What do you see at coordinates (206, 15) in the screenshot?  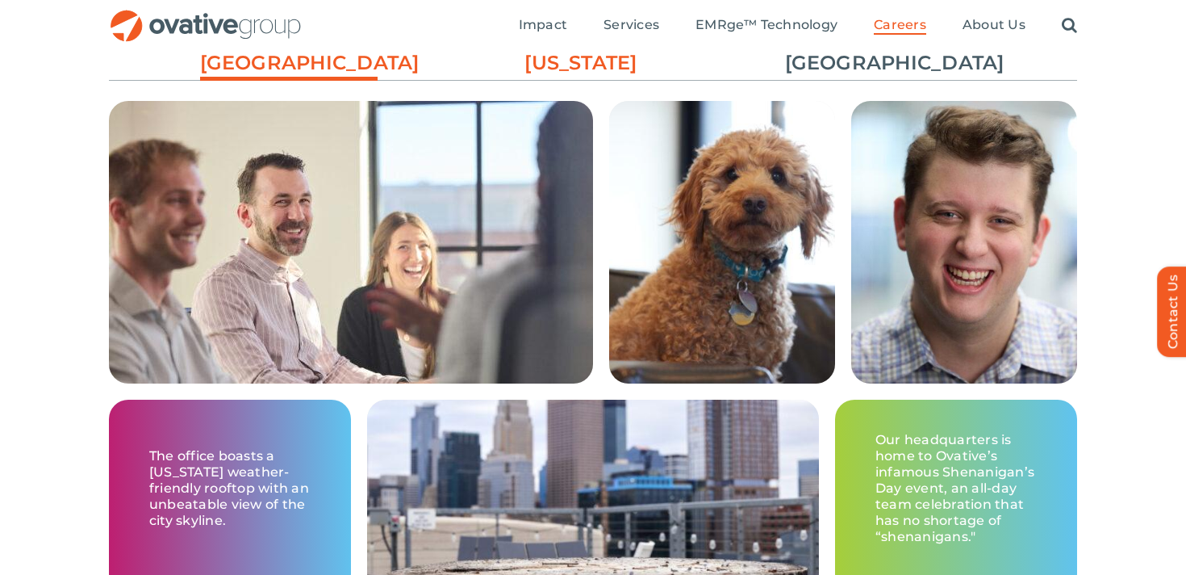 I see `a: OG_Full_horizontal_RGB` at bounding box center [206, 15].